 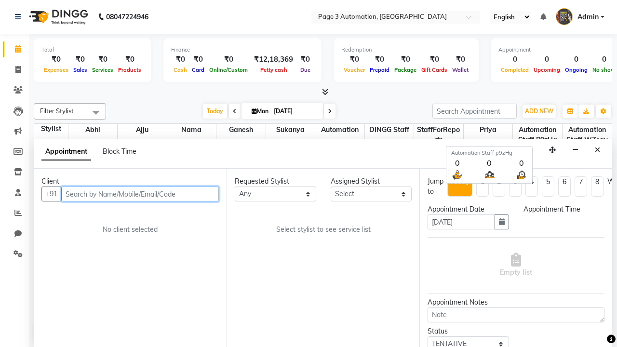 I want to click on span: Sukanya, so click(x=291, y=130).